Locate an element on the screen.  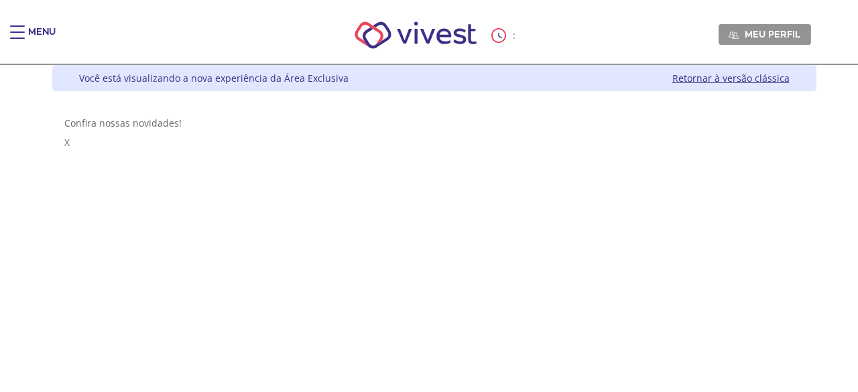
a: Retornar à versão clássica is located at coordinates (730, 78).